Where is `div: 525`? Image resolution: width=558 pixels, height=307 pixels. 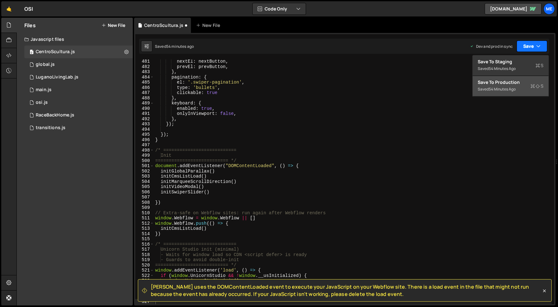
div: 525 is located at coordinates (145, 291).